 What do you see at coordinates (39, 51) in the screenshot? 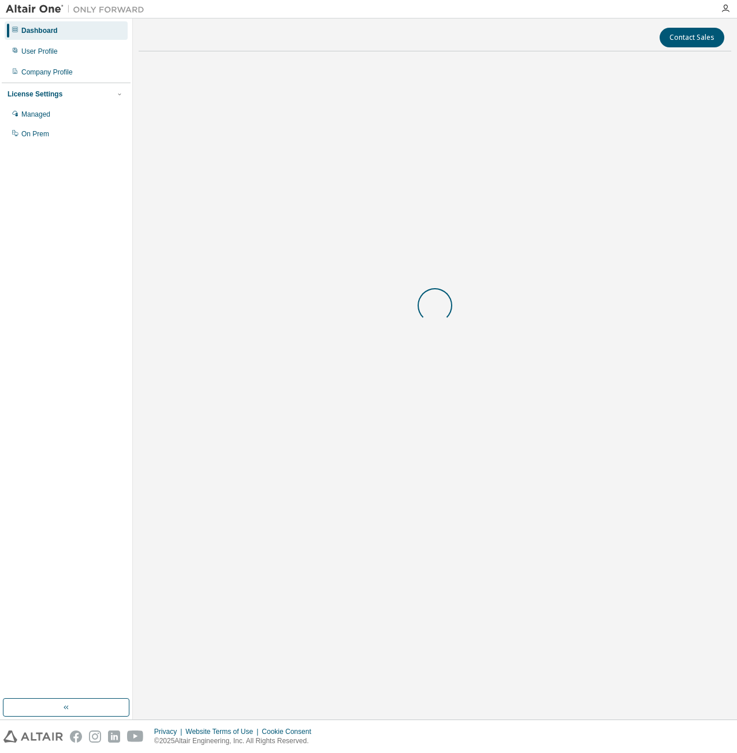
I see `div: User Profile` at bounding box center [39, 51].